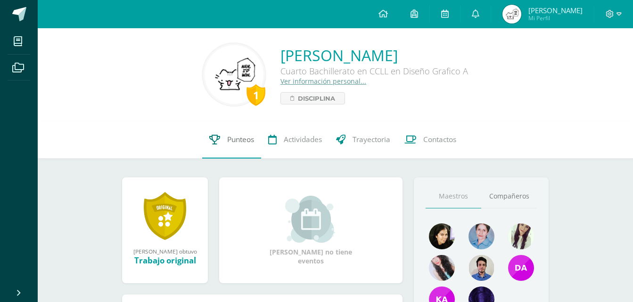  Describe the element at coordinates (481, 268) in the screenshot. I see `img: 2dffed587003e0fc8d85a787cd9a4a0a.png` at that location.